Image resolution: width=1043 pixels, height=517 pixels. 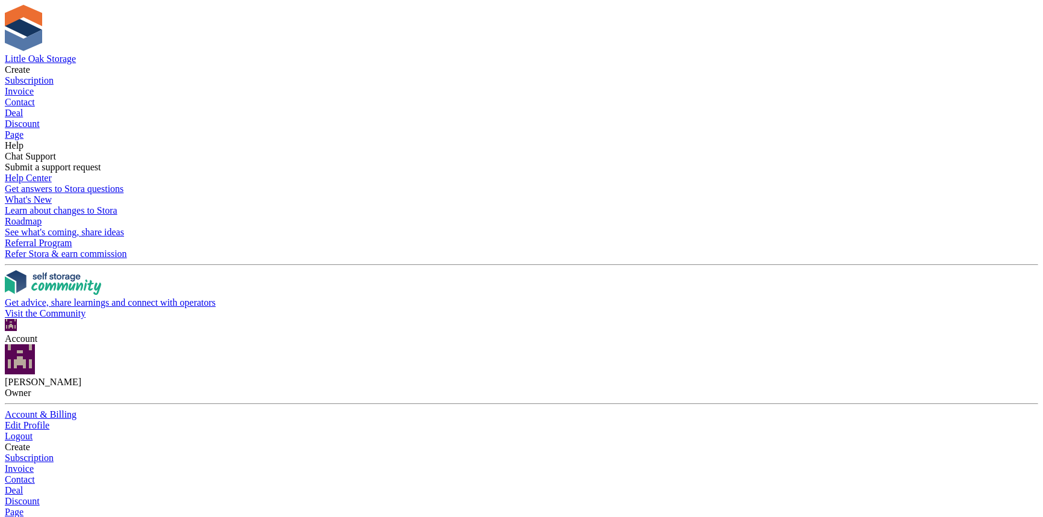 What do you see at coordinates (521, 189) in the screenshot?
I see `div: Get answers to Stora questions` at bounding box center [521, 189].